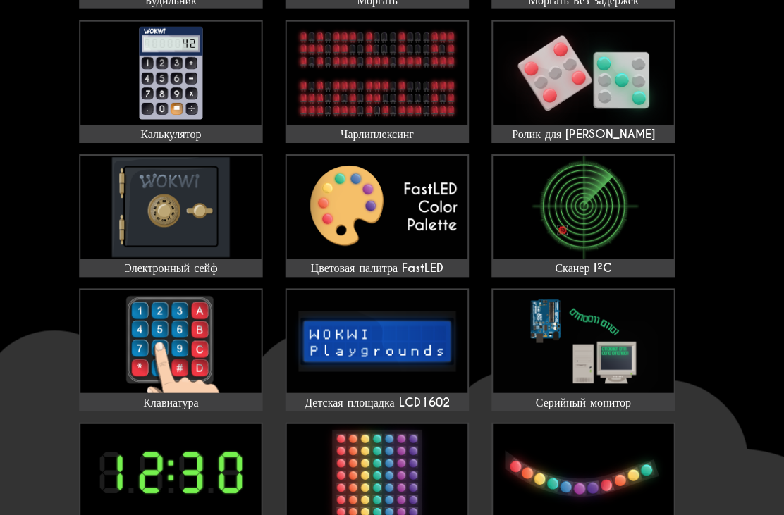  What do you see at coordinates (376, 74) in the screenshot?
I see `img: Чарлиплексинг` at bounding box center [376, 74].